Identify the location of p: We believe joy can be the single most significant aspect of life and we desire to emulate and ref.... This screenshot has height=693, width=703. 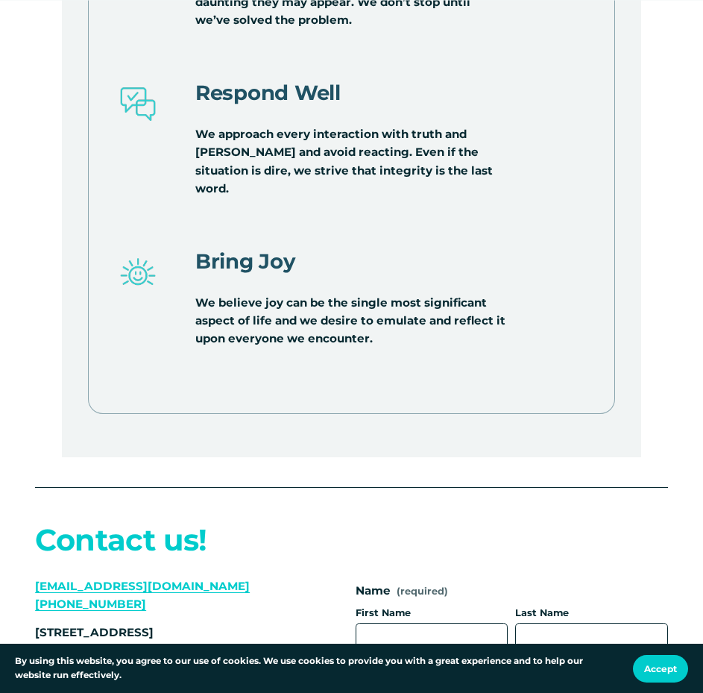
(351, 321).